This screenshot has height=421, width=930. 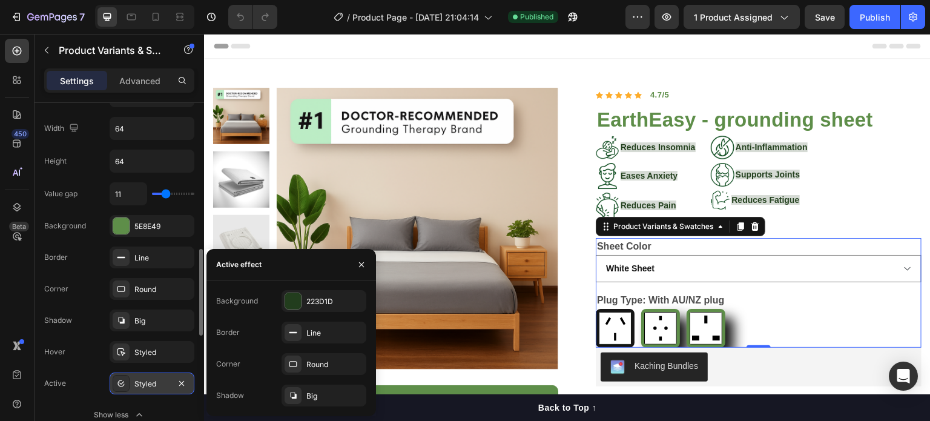 I want to click on div: Height, so click(x=55, y=161).